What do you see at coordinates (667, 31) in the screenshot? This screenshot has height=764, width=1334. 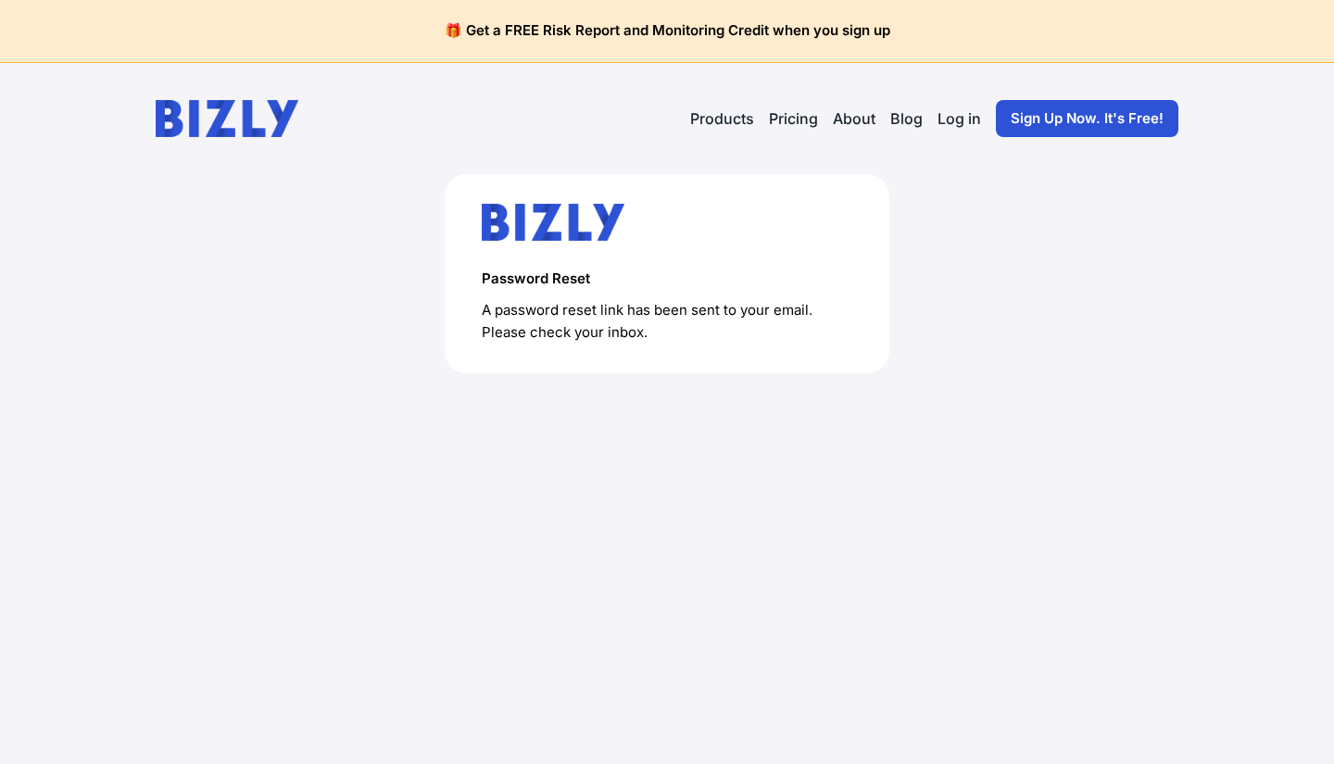 I see `h4: 🎁 Get a FREE Risk Report and Monitoring Credit when you sign up` at bounding box center [667, 31].